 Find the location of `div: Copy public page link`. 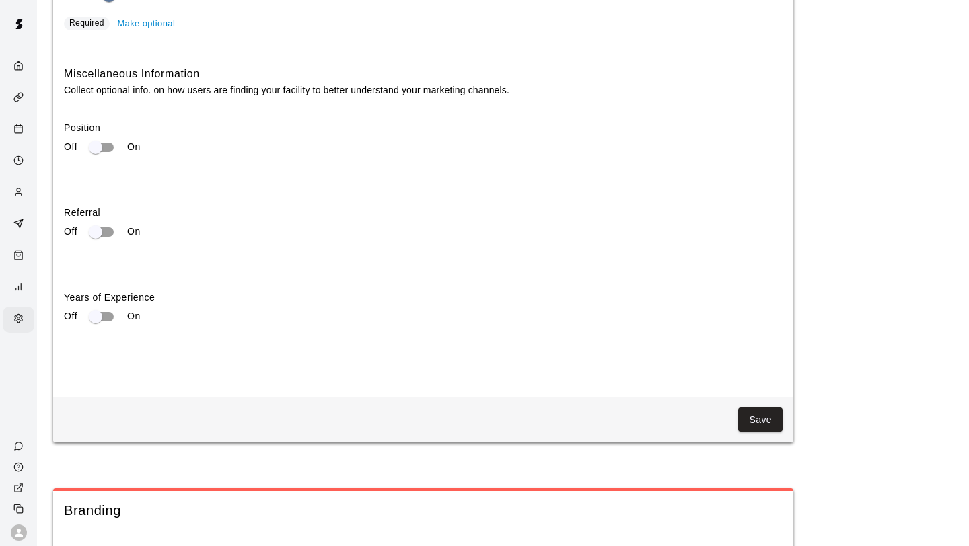

div: Copy public page link is located at coordinates (20, 508).